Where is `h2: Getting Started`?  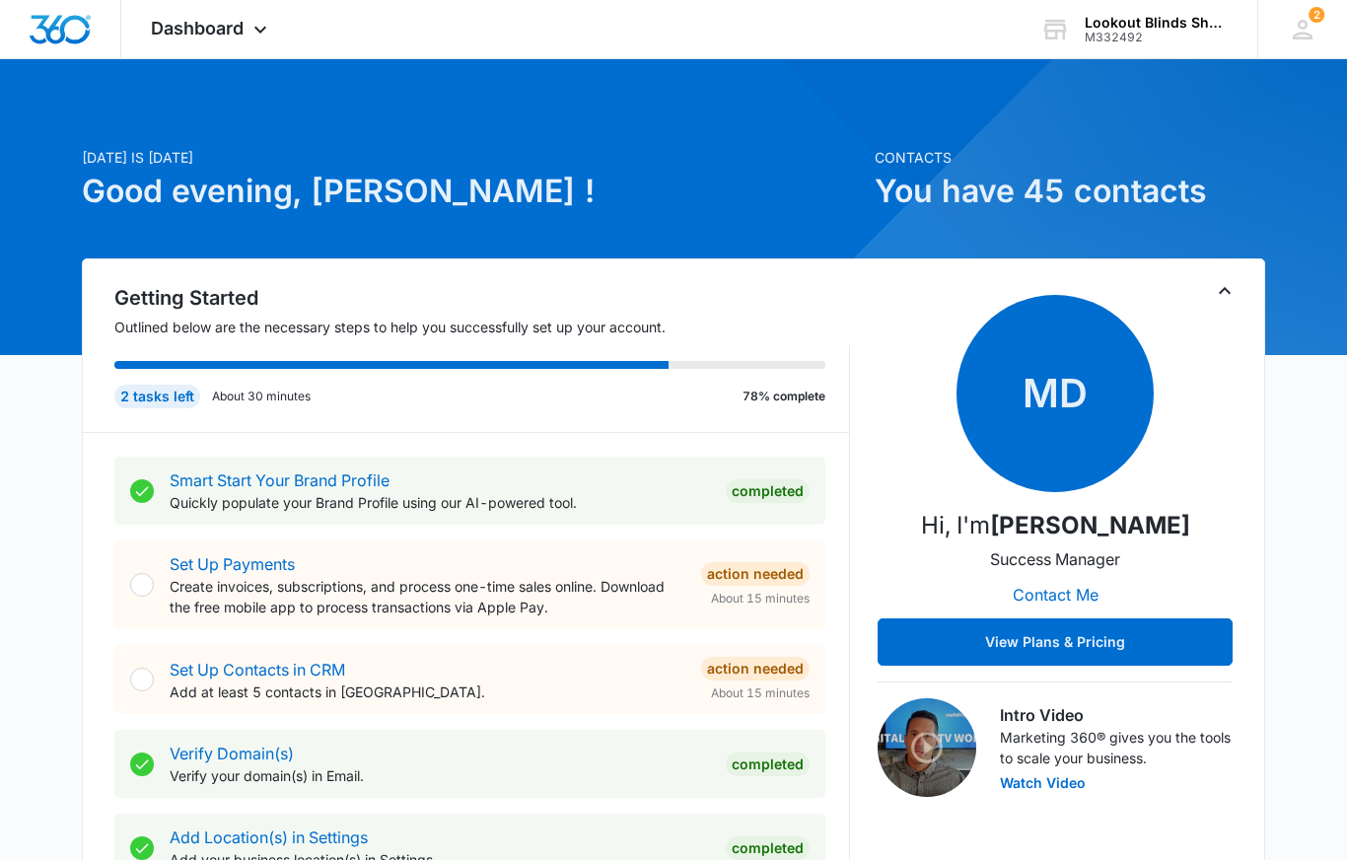 h2: Getting Started is located at coordinates (482, 298).